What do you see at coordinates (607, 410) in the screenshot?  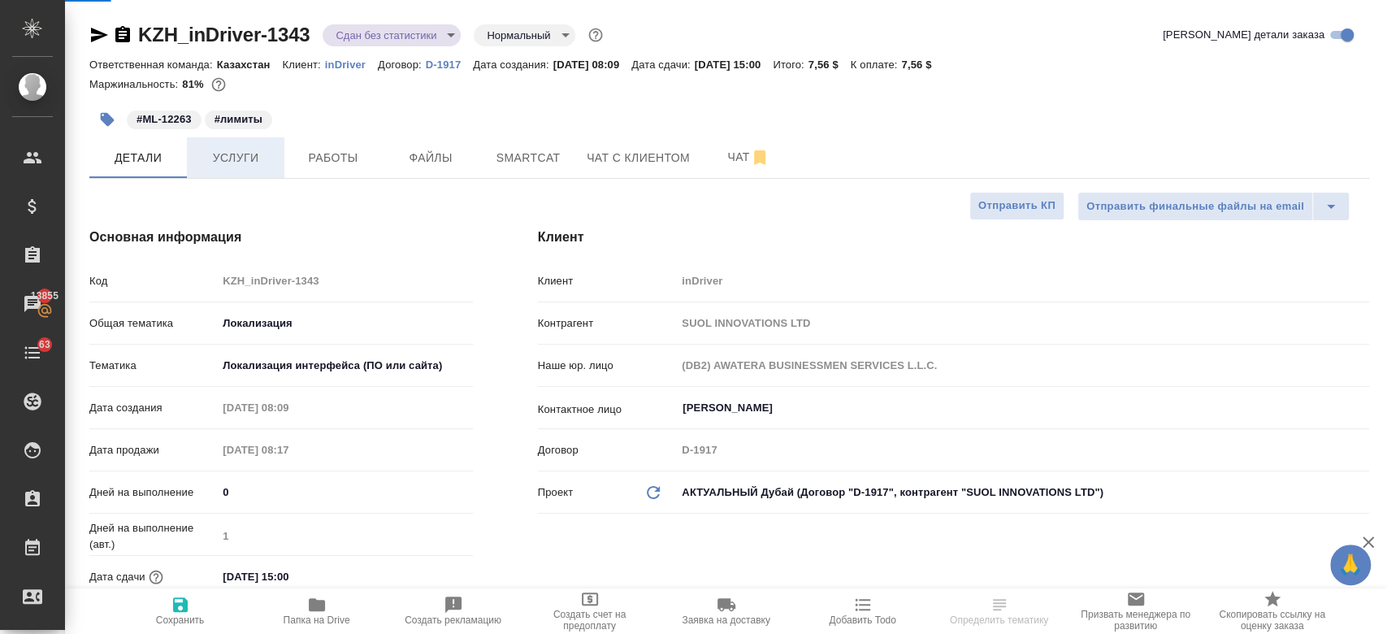 I see `p: Контактное лицо` at bounding box center [607, 410].